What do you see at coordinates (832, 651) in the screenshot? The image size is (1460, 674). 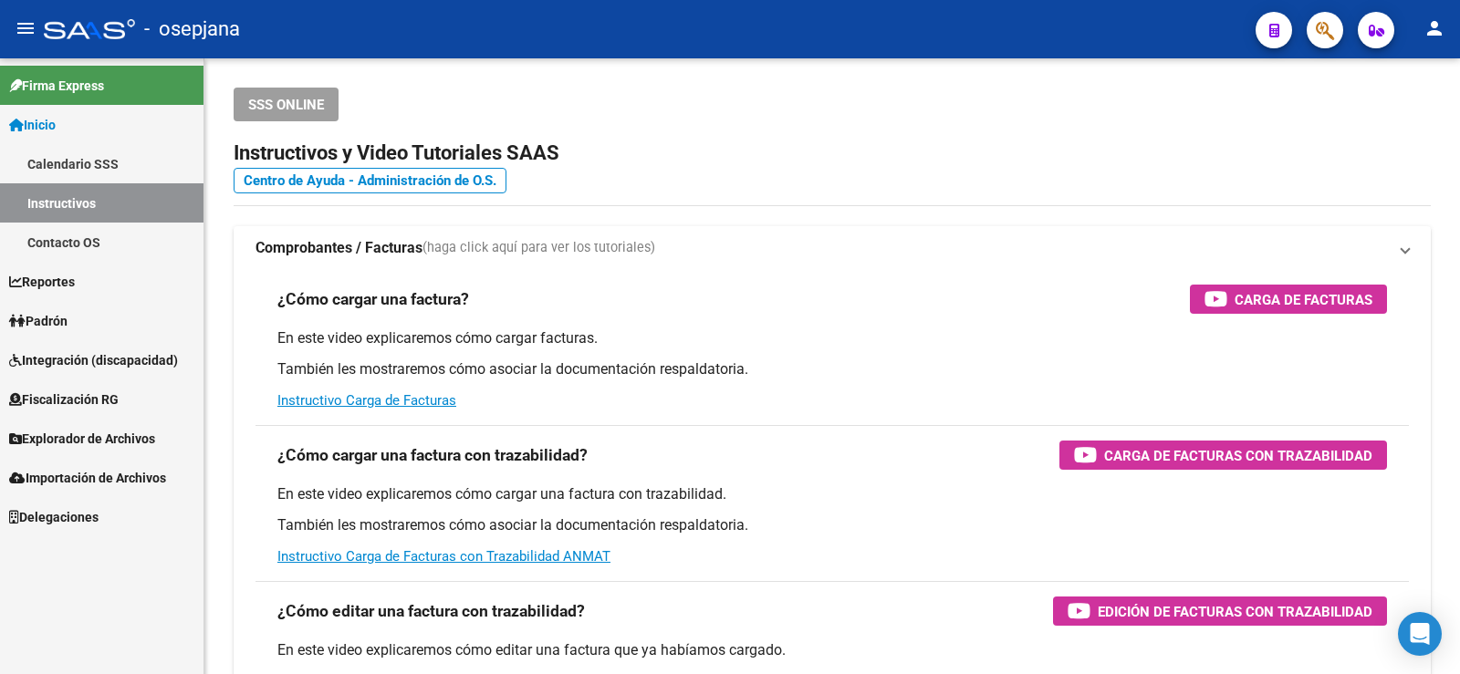 I see `p: En este video explicaremos cómo editar una factura que ya habíamos cargado.` at bounding box center [832, 651].